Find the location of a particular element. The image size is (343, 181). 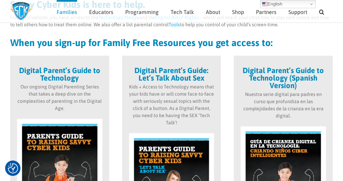

strong: Digital Parent’s Guide: Let’s Talk About Sex is located at coordinates (171, 74).